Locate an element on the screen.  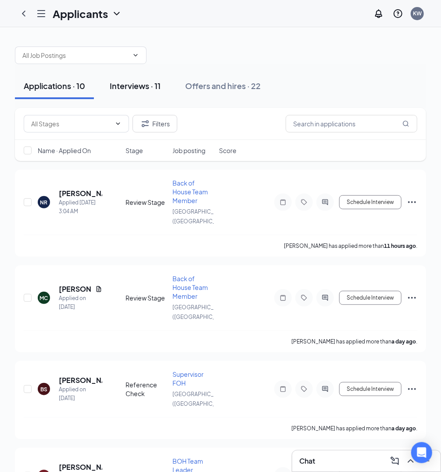
div: Applications · 10 is located at coordinates (54, 86).